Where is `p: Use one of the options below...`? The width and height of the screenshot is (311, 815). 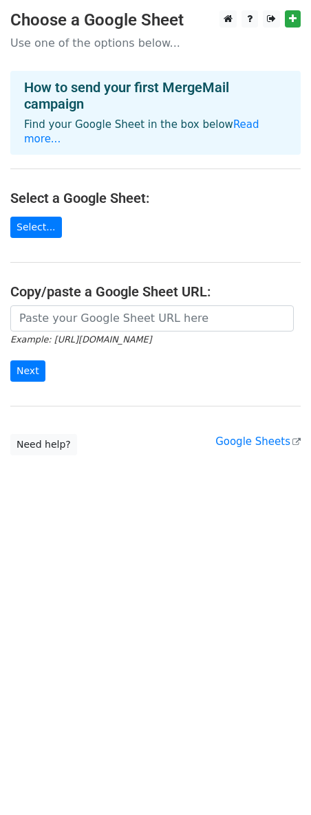 p: Use one of the options below... is located at coordinates (155, 43).